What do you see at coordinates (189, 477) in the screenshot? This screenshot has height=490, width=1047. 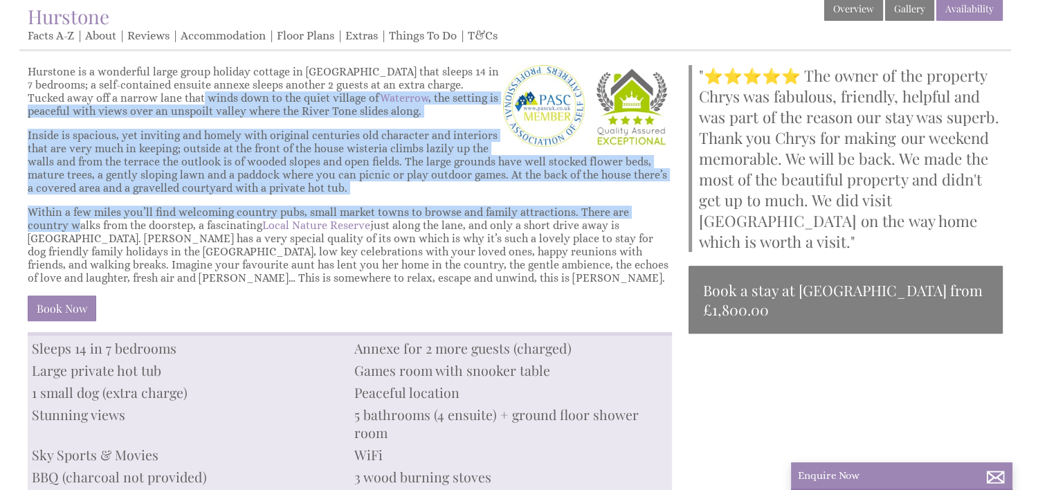 I see `li: BBQ (charcoal not provided)` at bounding box center [189, 477].